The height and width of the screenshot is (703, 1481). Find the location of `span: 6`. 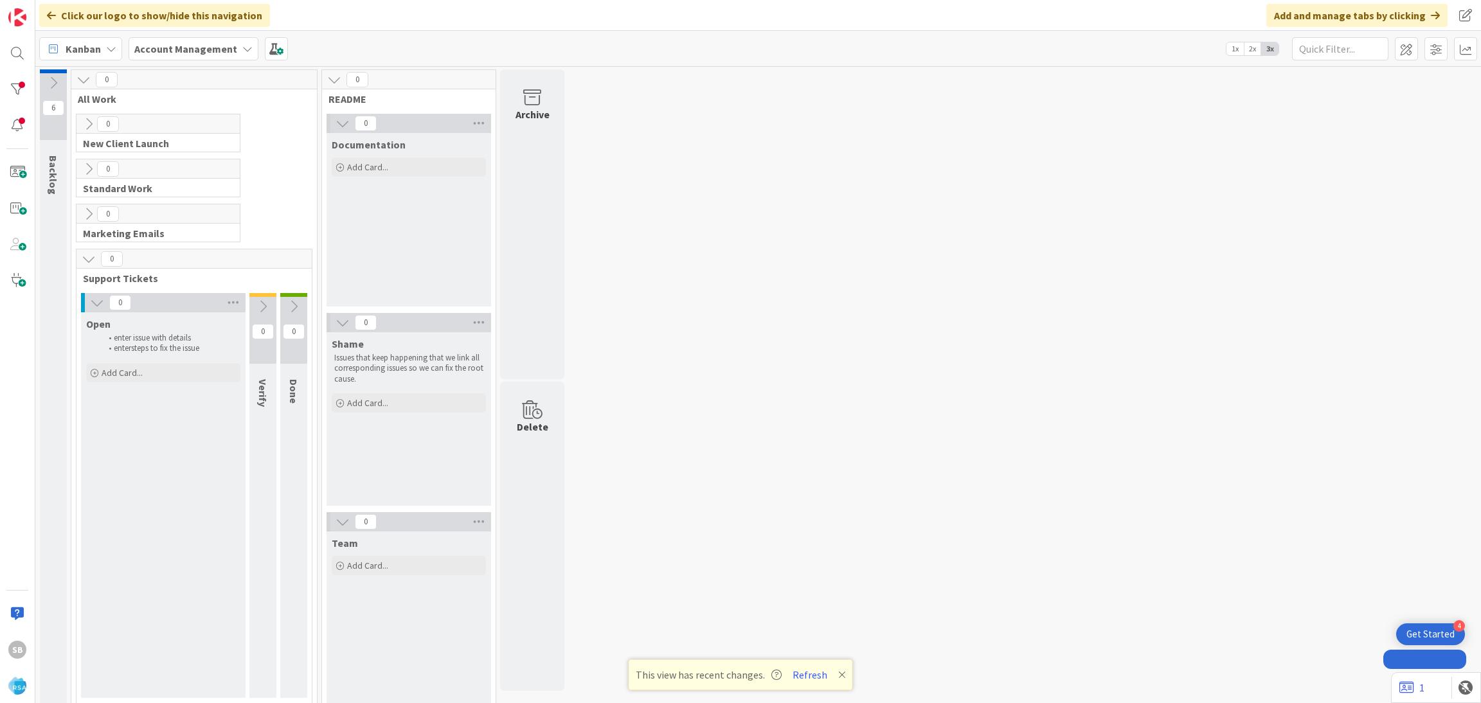

span: 6 is located at coordinates (53, 108).